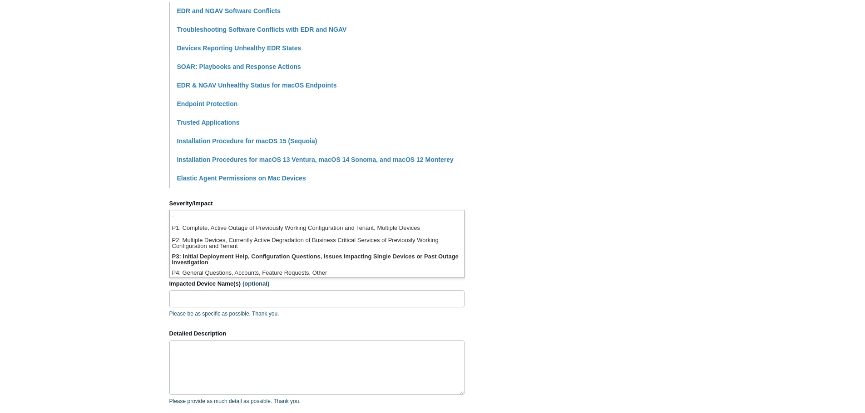  Describe the element at coordinates (257, 85) in the screenshot. I see `a: EDR & NGAV Unhealthy Status for macOS Endpoints` at that location.